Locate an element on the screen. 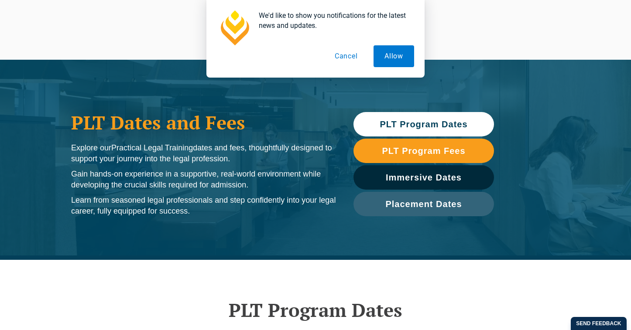 This screenshot has height=330, width=631. button: Allow is located at coordinates (394, 56).